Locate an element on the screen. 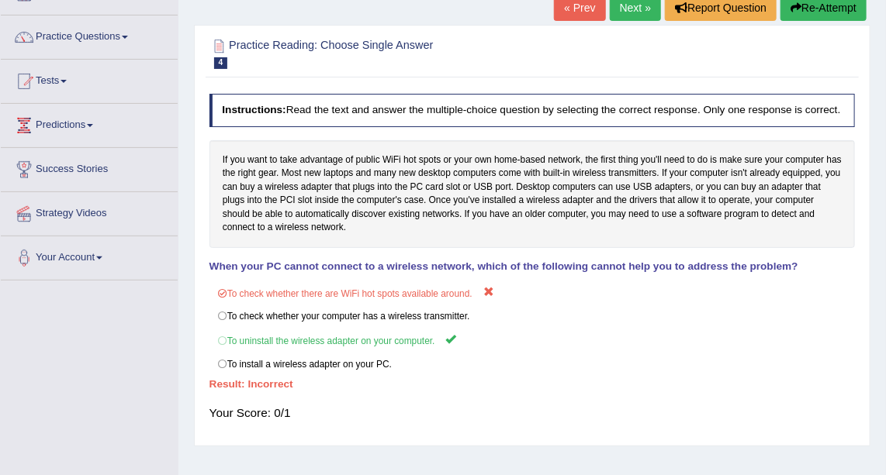  a: Tests is located at coordinates (89, 79).